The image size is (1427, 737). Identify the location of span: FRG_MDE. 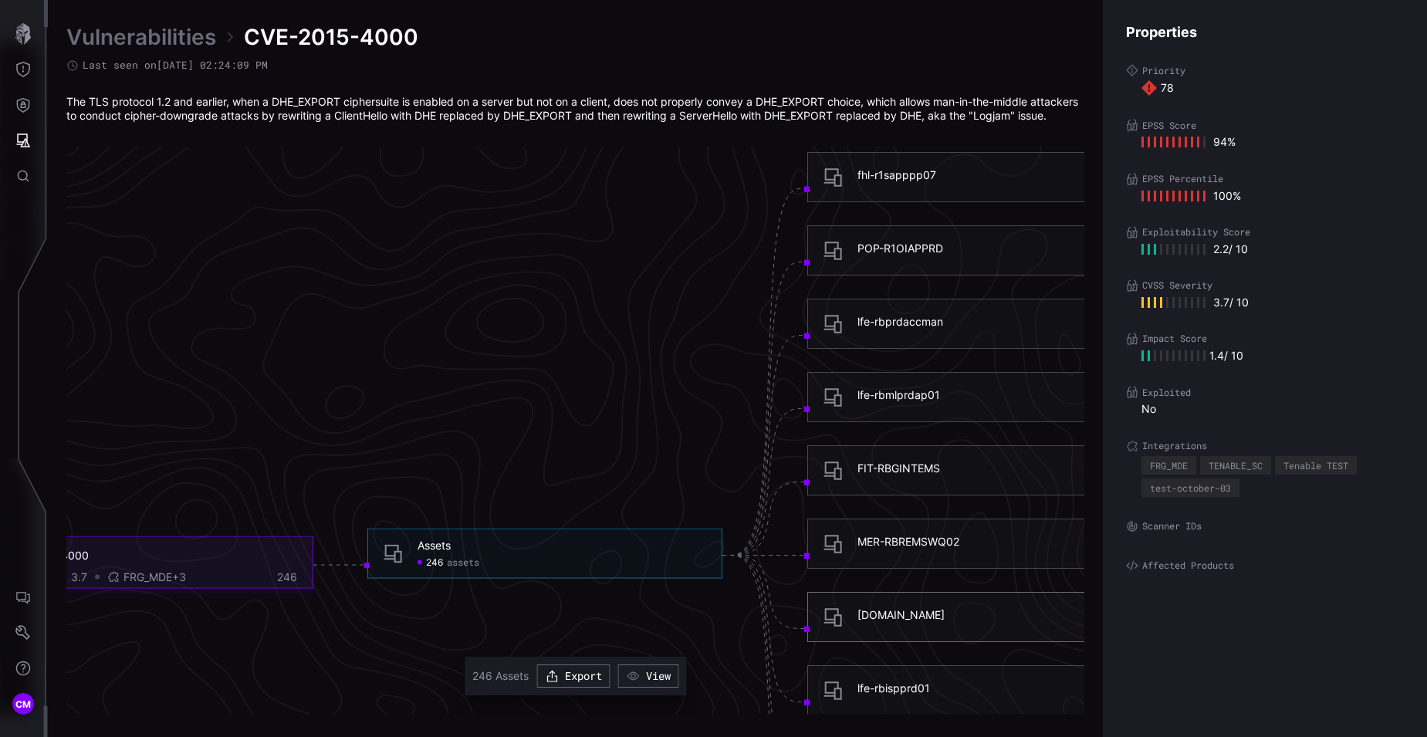
(154, 576).